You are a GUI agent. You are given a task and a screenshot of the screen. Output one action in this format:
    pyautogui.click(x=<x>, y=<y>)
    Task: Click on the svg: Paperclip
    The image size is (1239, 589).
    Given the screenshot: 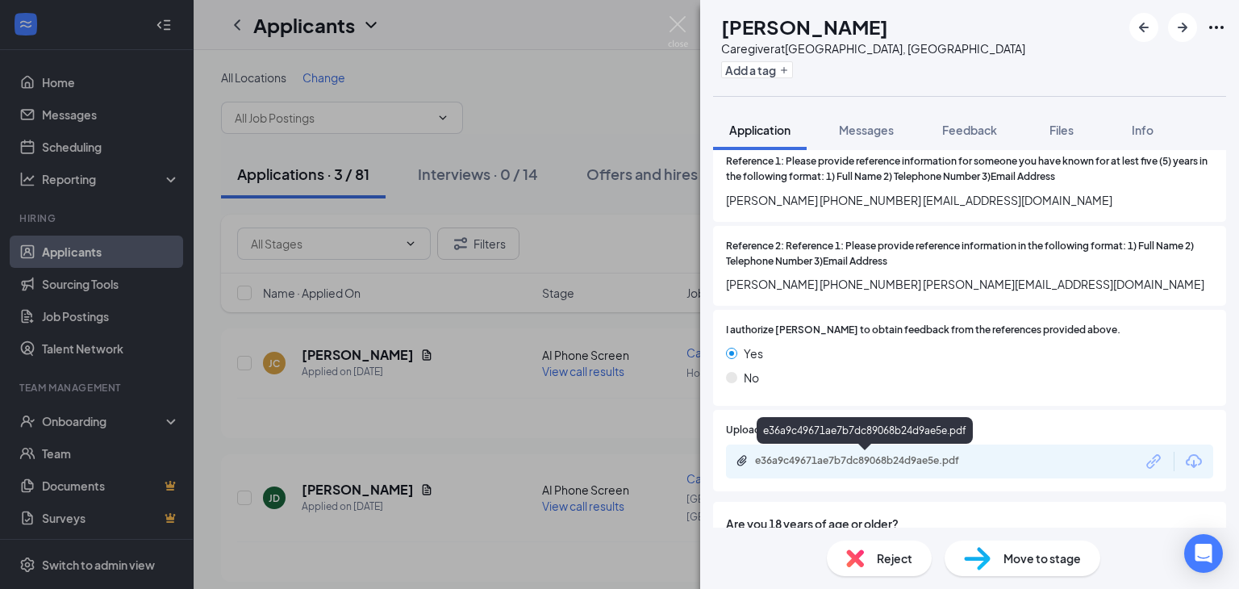 What is the action you would take?
    pyautogui.click(x=742, y=461)
    